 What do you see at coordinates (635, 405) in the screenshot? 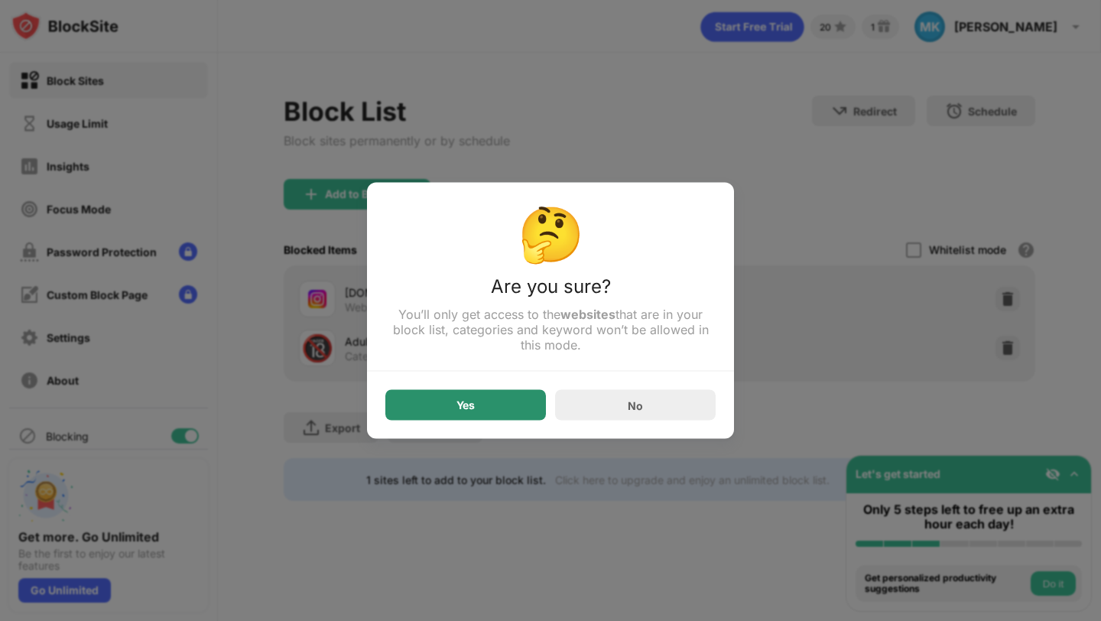
I see `div: No` at bounding box center [635, 405].